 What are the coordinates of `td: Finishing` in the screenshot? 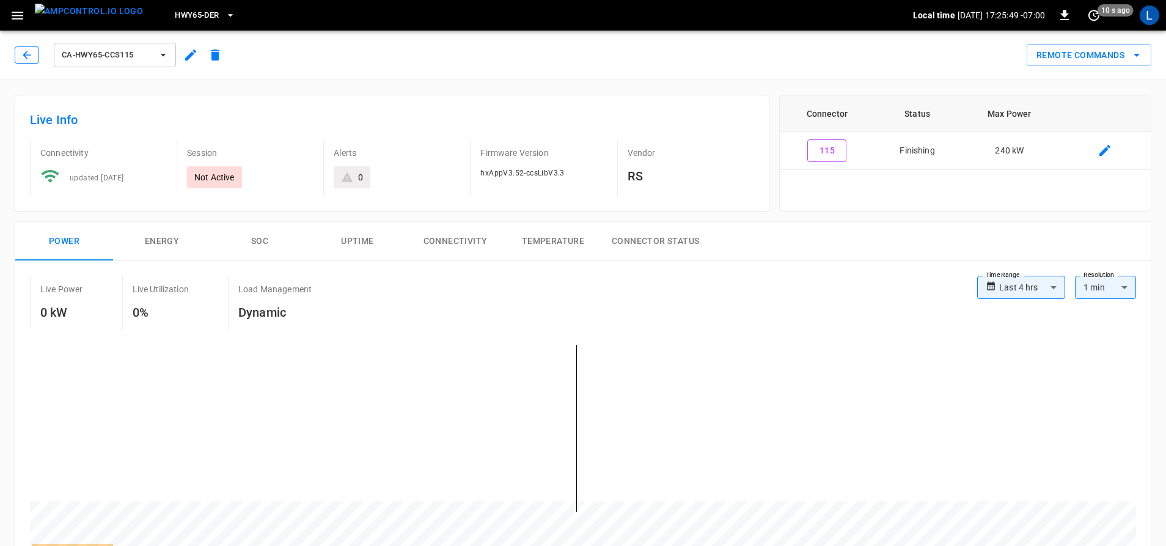 It's located at (918, 151).